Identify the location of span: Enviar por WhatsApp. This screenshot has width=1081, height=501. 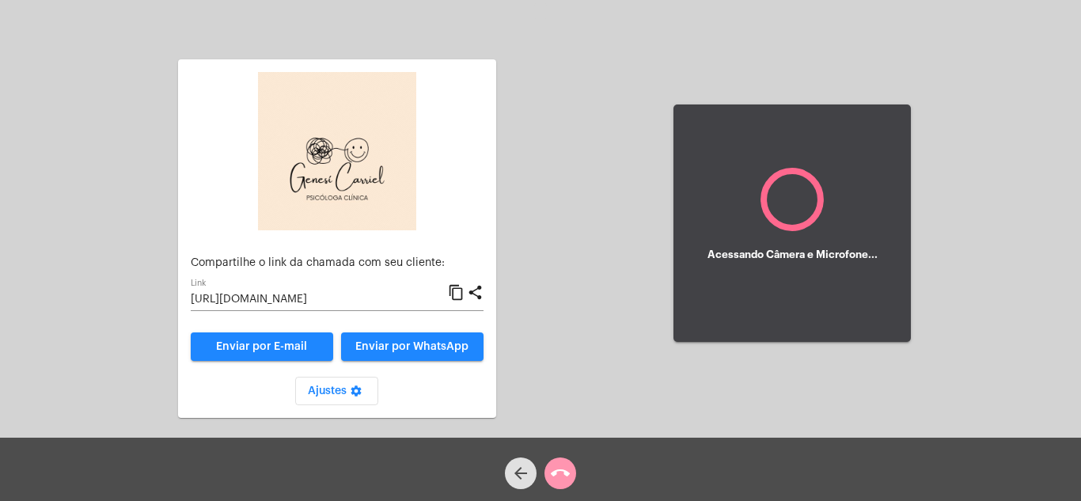
(412, 347).